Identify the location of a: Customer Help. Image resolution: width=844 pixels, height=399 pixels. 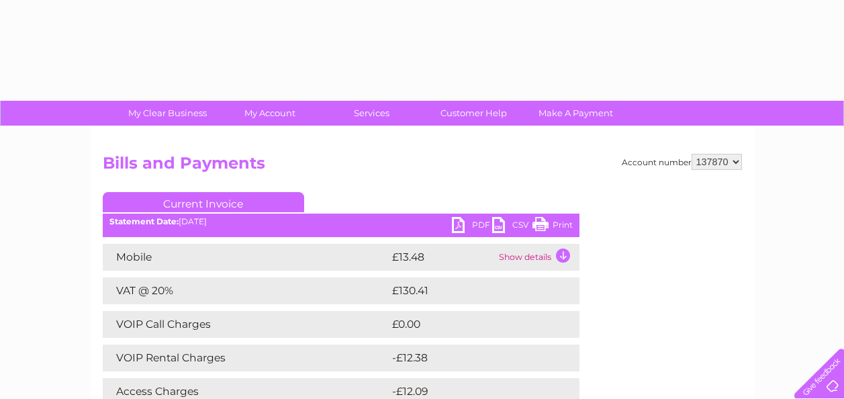
(473, 113).